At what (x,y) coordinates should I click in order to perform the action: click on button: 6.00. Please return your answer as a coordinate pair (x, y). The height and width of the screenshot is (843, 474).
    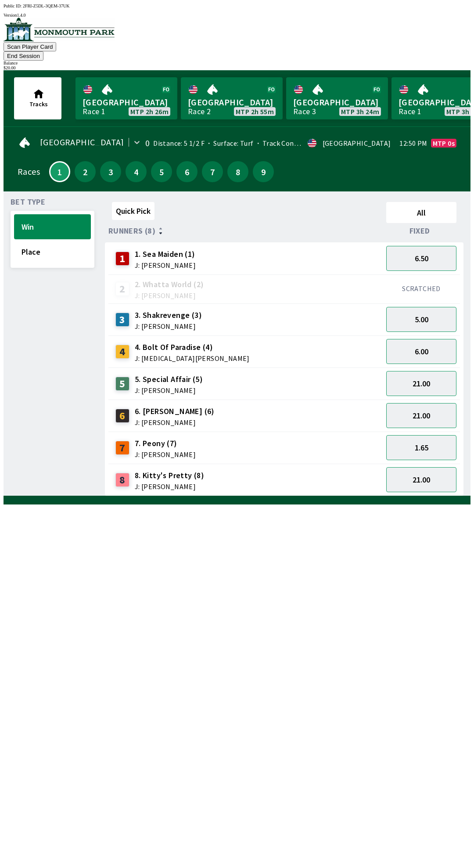
    Looking at the image, I should click on (422, 351).